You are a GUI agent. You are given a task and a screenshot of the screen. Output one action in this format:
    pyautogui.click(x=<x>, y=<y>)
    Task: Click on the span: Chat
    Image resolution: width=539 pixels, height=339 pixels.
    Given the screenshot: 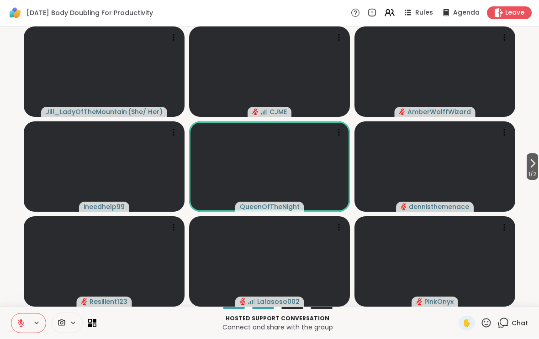 What is the action you would take?
    pyautogui.click(x=520, y=324)
    